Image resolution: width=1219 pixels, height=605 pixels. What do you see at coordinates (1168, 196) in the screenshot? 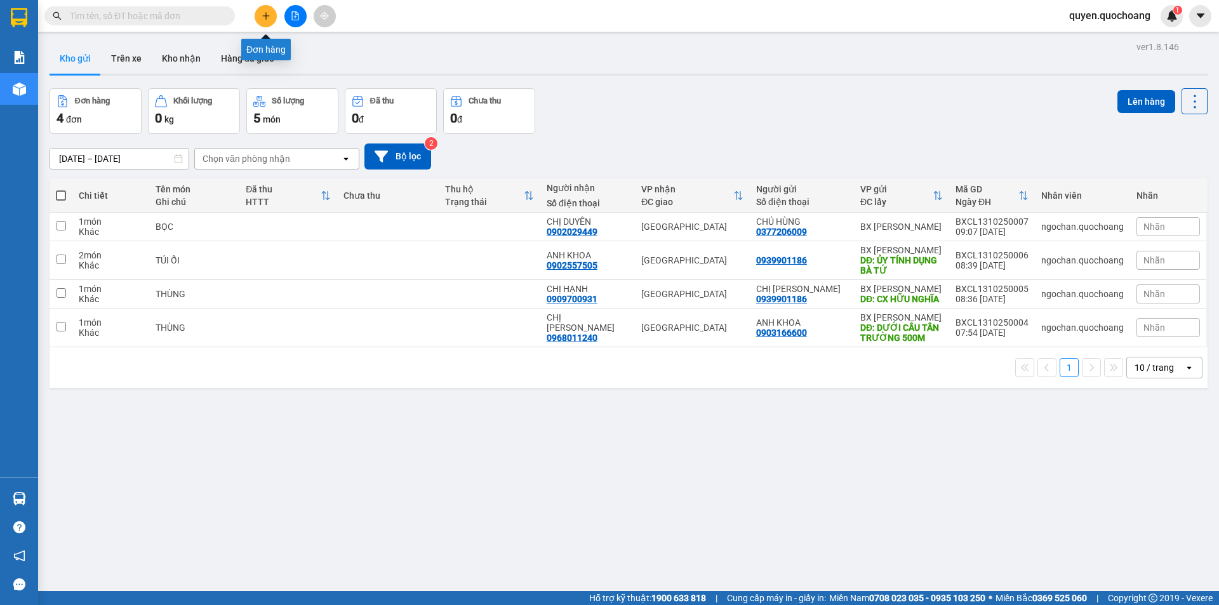
I see `div: Nhãn` at bounding box center [1168, 196].